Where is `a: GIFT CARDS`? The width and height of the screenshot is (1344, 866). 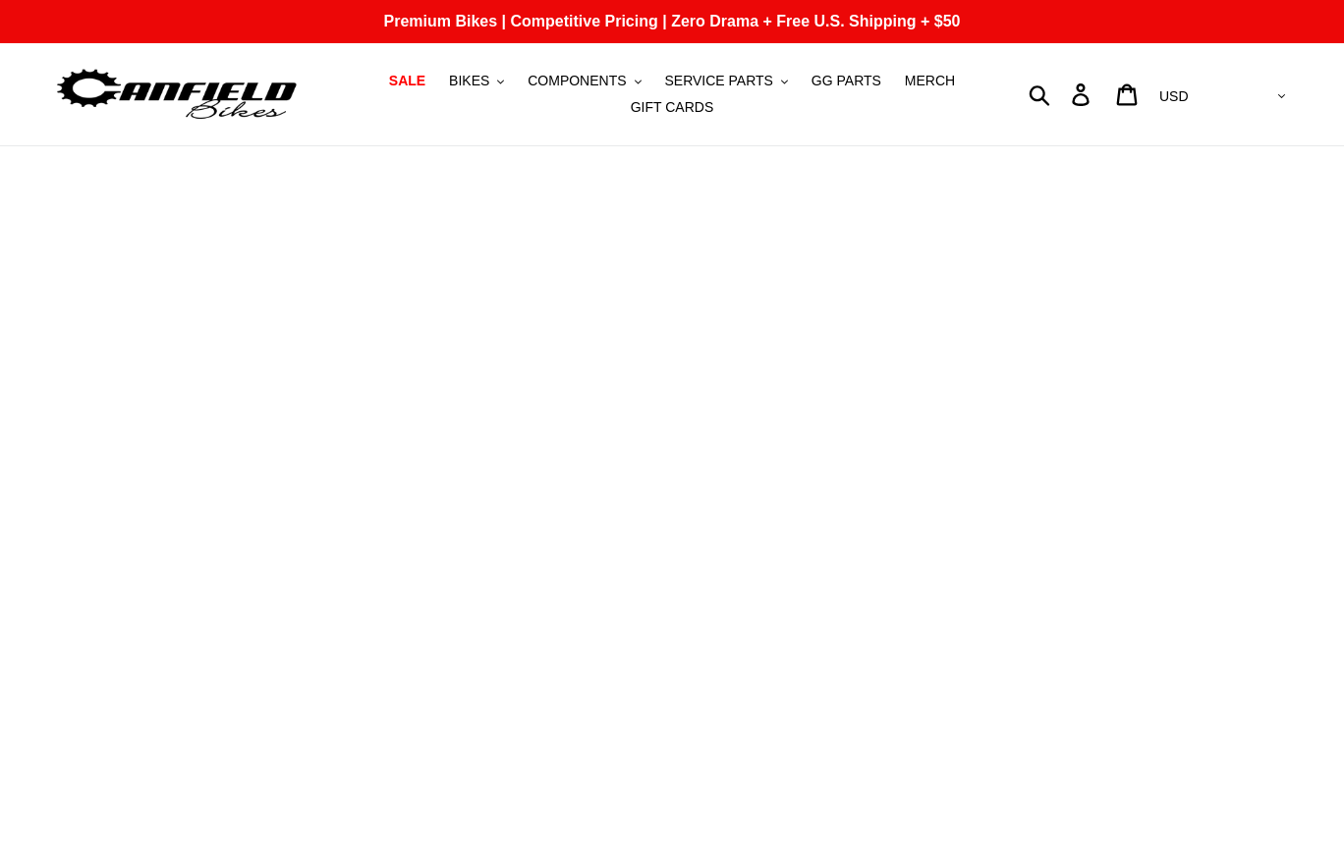 a: GIFT CARDS is located at coordinates (672, 107).